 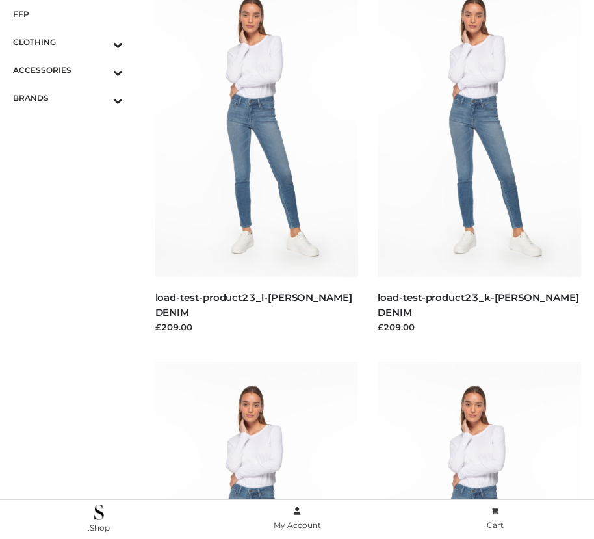 I want to click on span: ACCESSORIES, so click(x=68, y=70).